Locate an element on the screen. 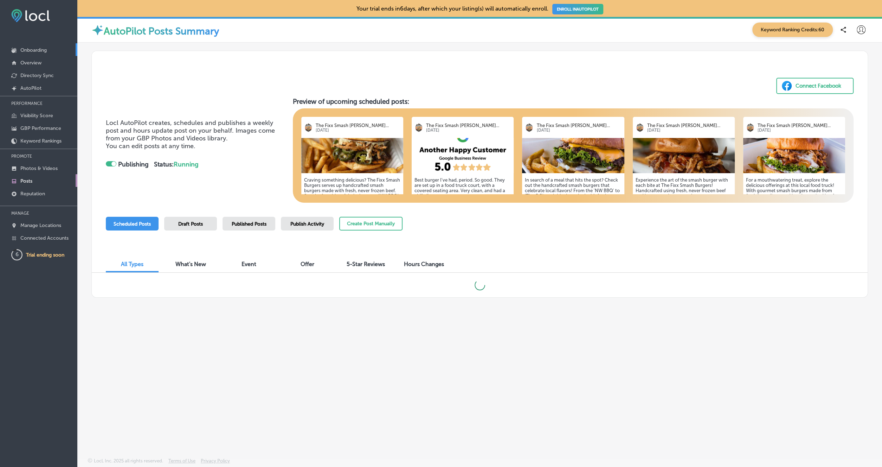  p: AutoPilot is located at coordinates (31, 88).